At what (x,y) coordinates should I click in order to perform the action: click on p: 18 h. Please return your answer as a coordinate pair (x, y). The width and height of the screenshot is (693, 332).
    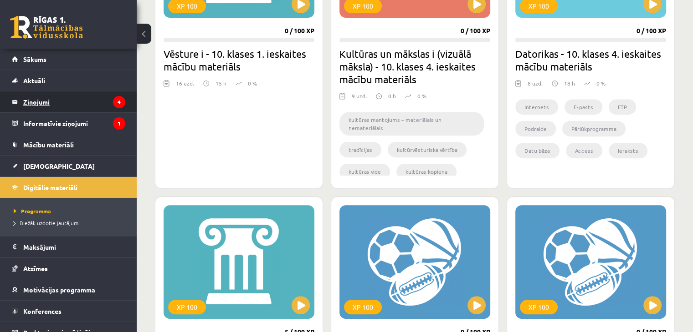
    Looking at the image, I should click on (569, 83).